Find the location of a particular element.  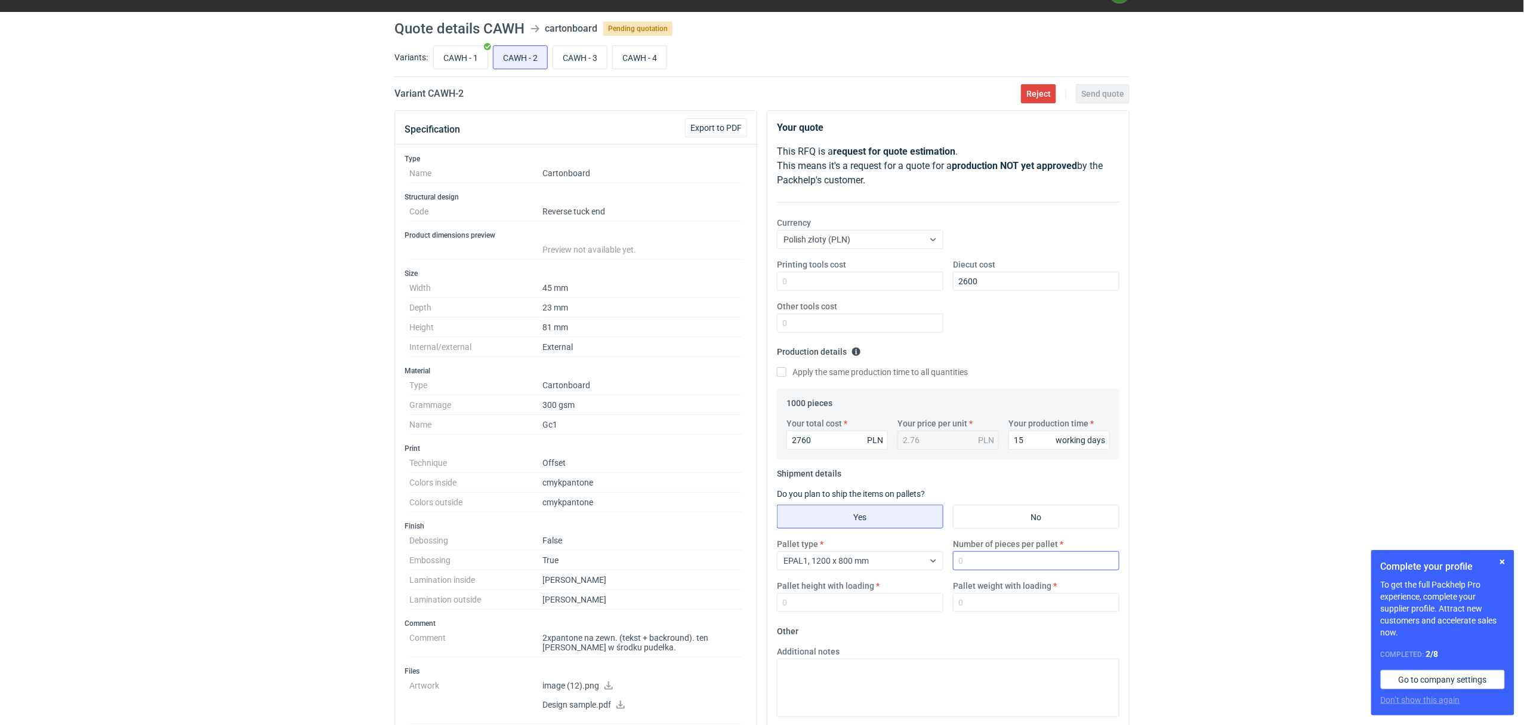

dt: Grammage is located at coordinates (476, 405).